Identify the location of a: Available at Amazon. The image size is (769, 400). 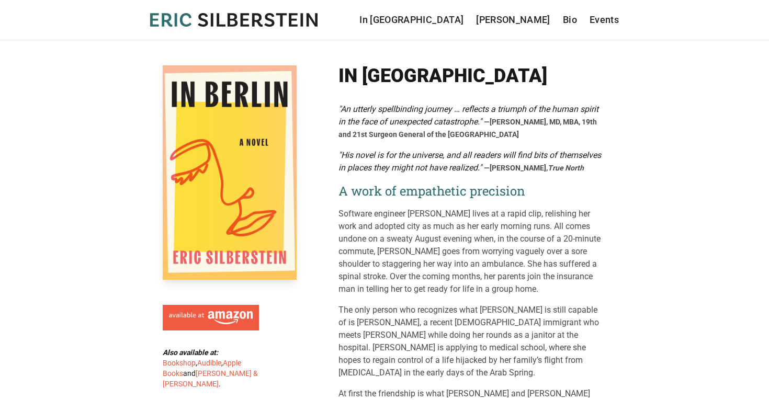
(211, 316).